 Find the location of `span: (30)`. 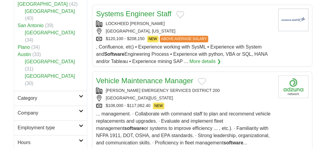

span: (30) is located at coordinates (29, 83).